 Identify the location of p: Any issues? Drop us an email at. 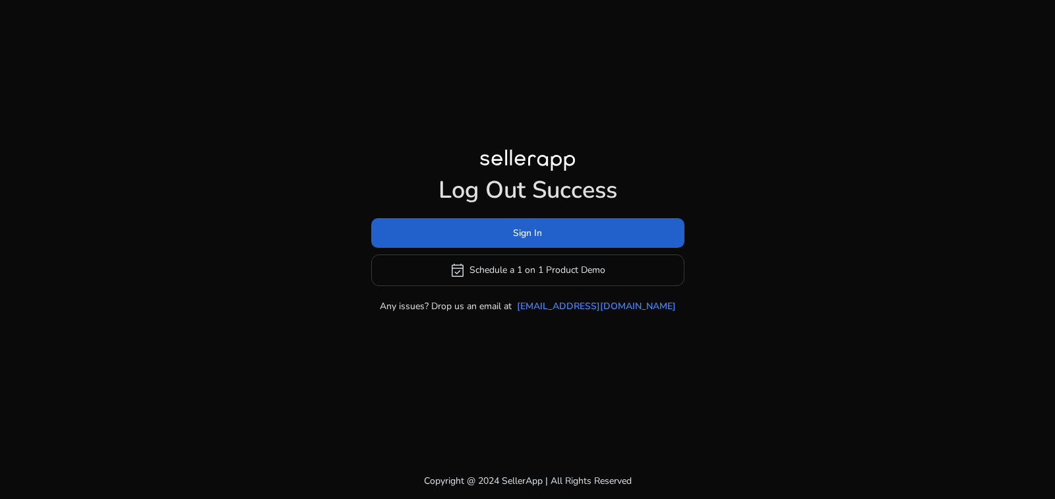
(446, 306).